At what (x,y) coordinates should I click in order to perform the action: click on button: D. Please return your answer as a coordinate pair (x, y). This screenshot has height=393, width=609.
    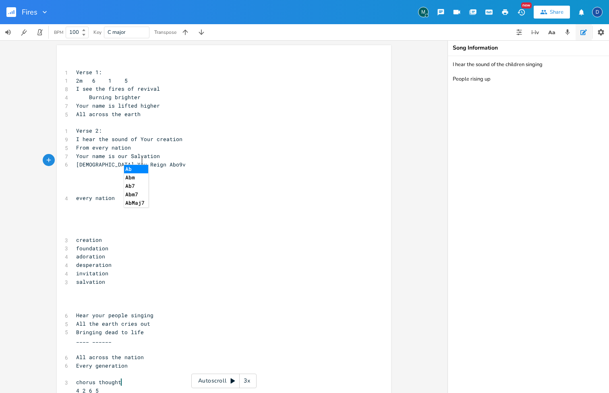
    Looking at the image, I should click on (597, 12).